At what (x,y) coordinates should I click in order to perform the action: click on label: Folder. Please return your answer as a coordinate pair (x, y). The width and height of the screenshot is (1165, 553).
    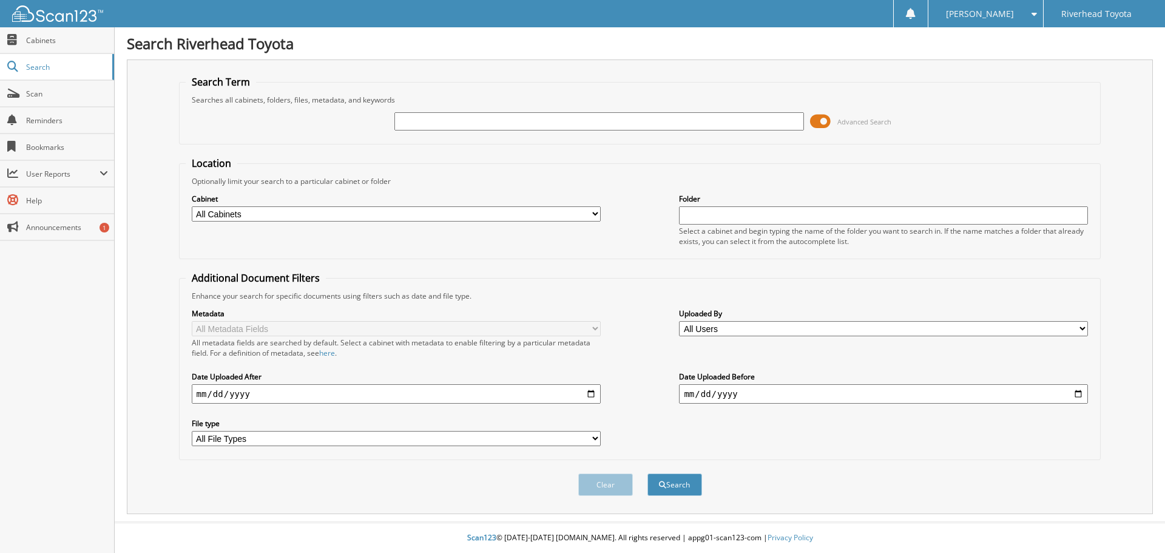
    Looking at the image, I should click on (884, 198).